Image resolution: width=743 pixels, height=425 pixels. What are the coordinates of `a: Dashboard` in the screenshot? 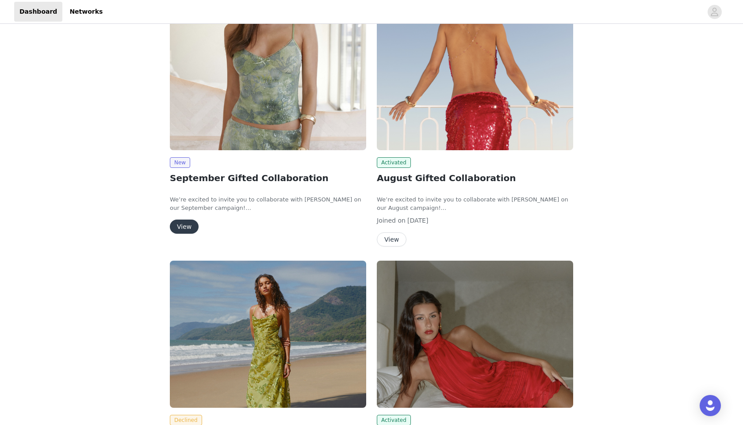 It's located at (38, 11).